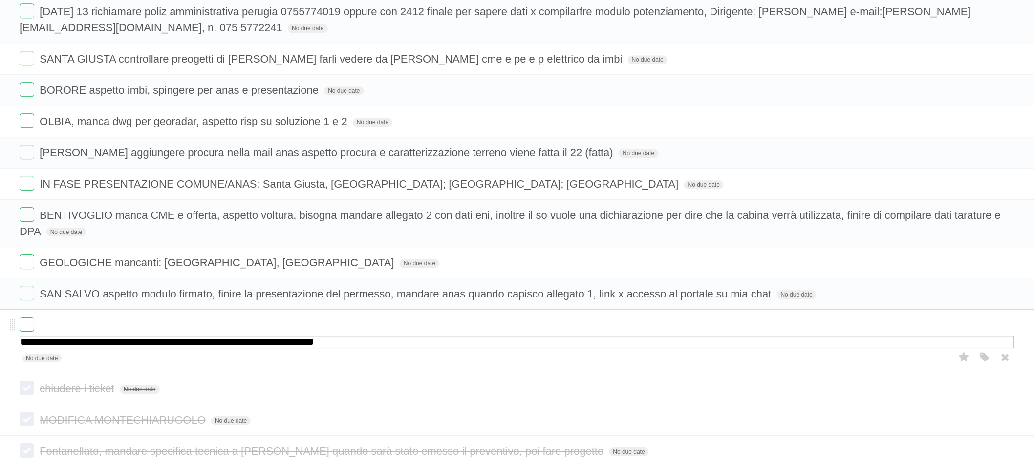 The image size is (1034, 466). What do you see at coordinates (180, 90) in the screenshot?
I see `span: BORORE aspetto imbi, spingere per anas e presentazione` at bounding box center [180, 90].